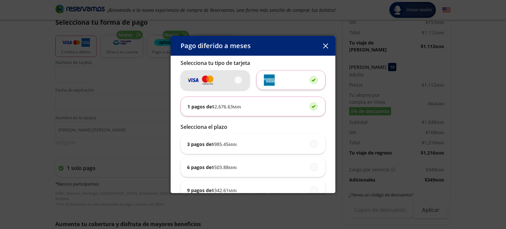  I want to click on p: 1 pagos de, so click(214, 106).